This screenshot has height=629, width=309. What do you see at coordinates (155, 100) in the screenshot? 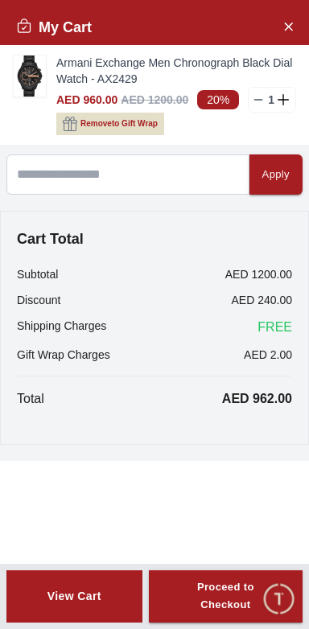
I see `span: AED 1200.00` at bounding box center [155, 100].